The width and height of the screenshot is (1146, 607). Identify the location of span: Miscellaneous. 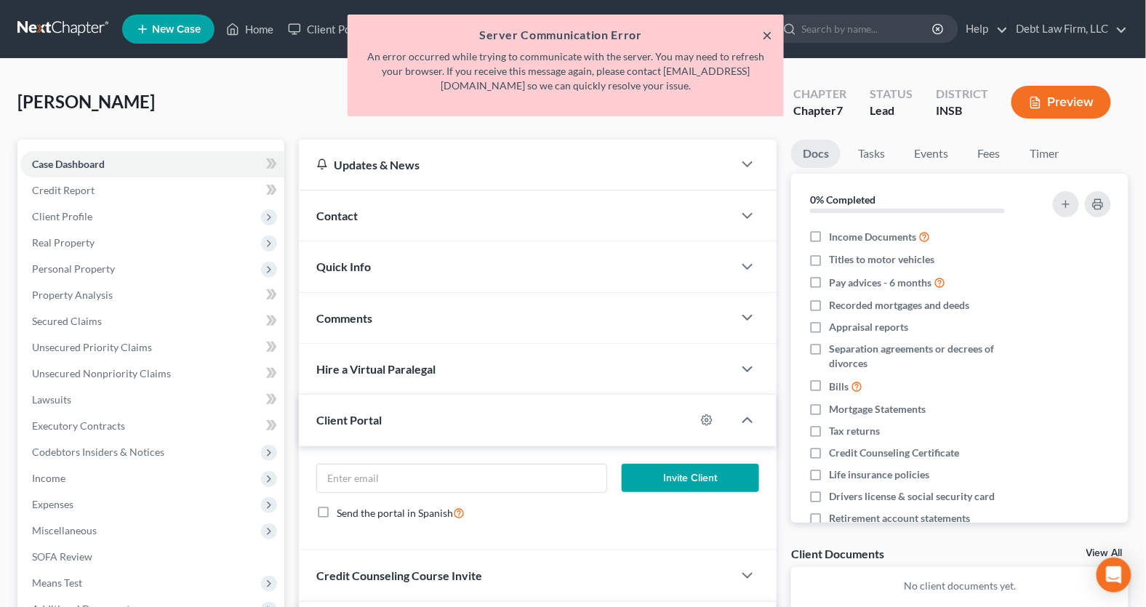
(64, 530).